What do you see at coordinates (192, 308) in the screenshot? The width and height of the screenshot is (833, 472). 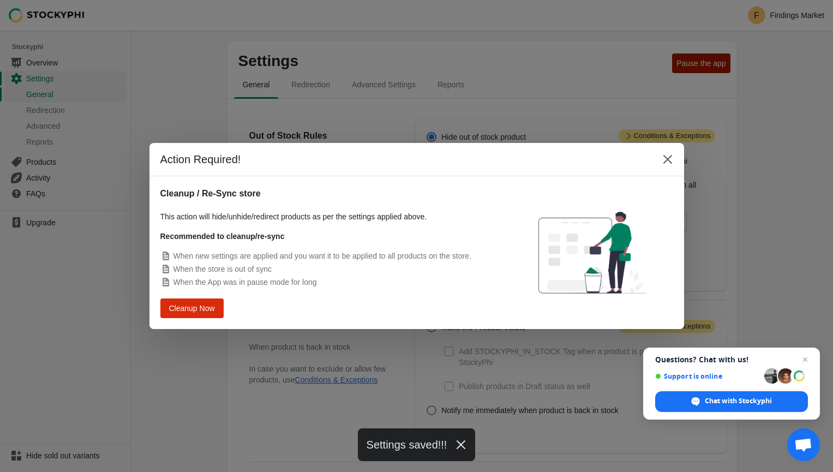 I see `button: Cleanup Now` at bounding box center [192, 308].